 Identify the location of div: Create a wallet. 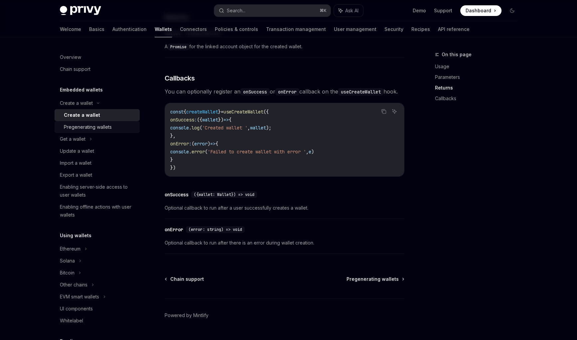
(82, 115).